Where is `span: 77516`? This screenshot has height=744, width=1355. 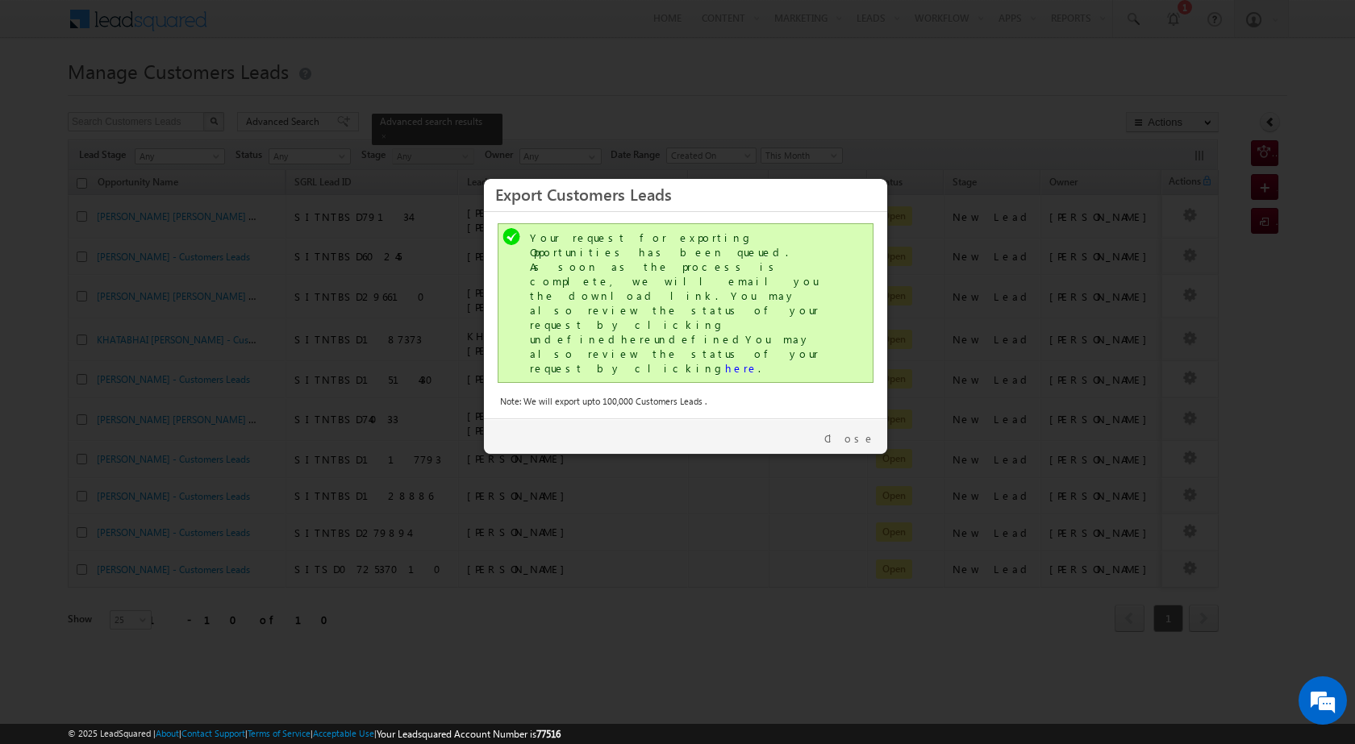 span: 77516 is located at coordinates (548, 734).